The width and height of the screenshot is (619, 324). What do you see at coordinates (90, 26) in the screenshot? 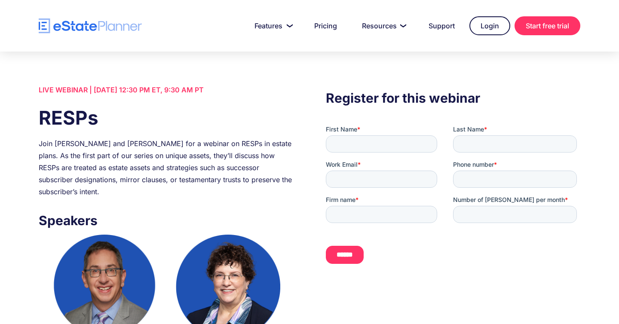
I see `a: home` at bounding box center [90, 26].